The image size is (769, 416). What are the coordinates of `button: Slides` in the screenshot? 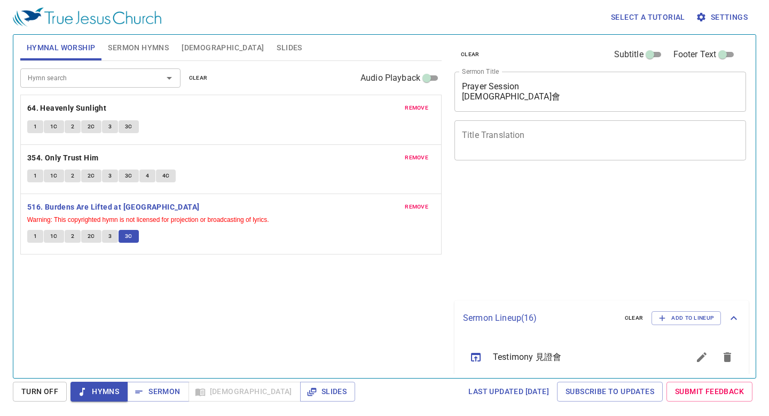 It's located at (328, 391).